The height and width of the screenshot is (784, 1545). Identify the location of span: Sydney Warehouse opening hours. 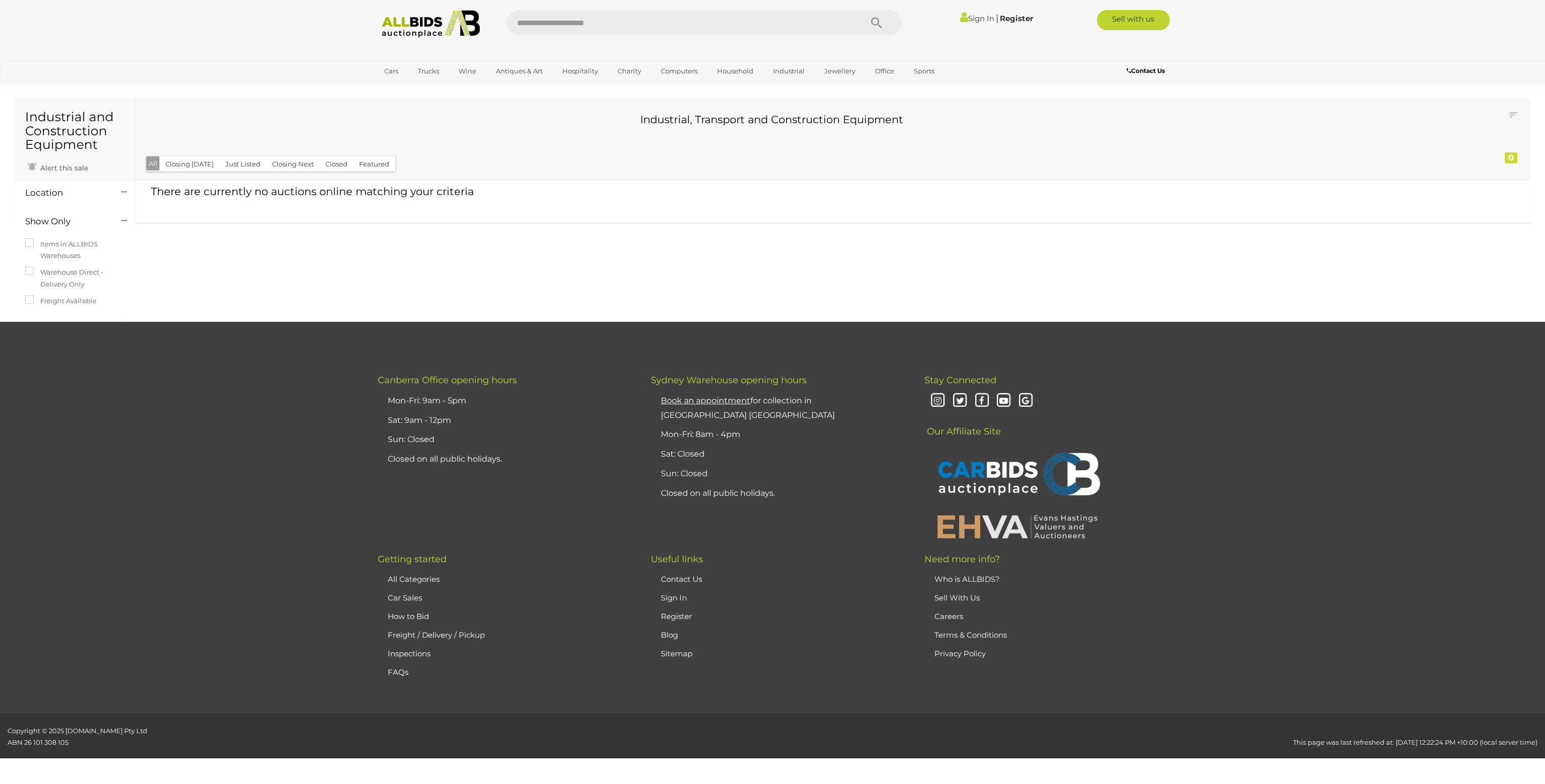
(728, 380).